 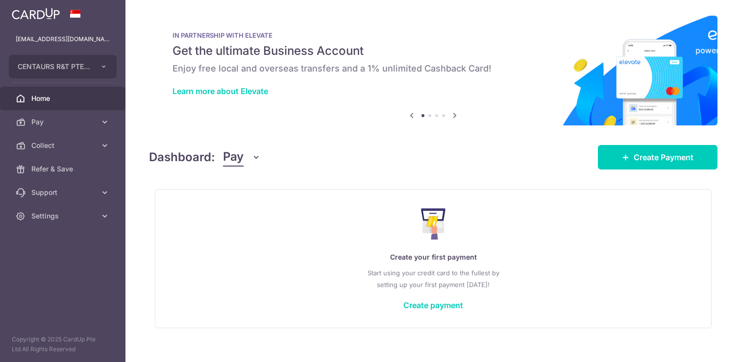 I want to click on img: CardUp, so click(x=36, y=14).